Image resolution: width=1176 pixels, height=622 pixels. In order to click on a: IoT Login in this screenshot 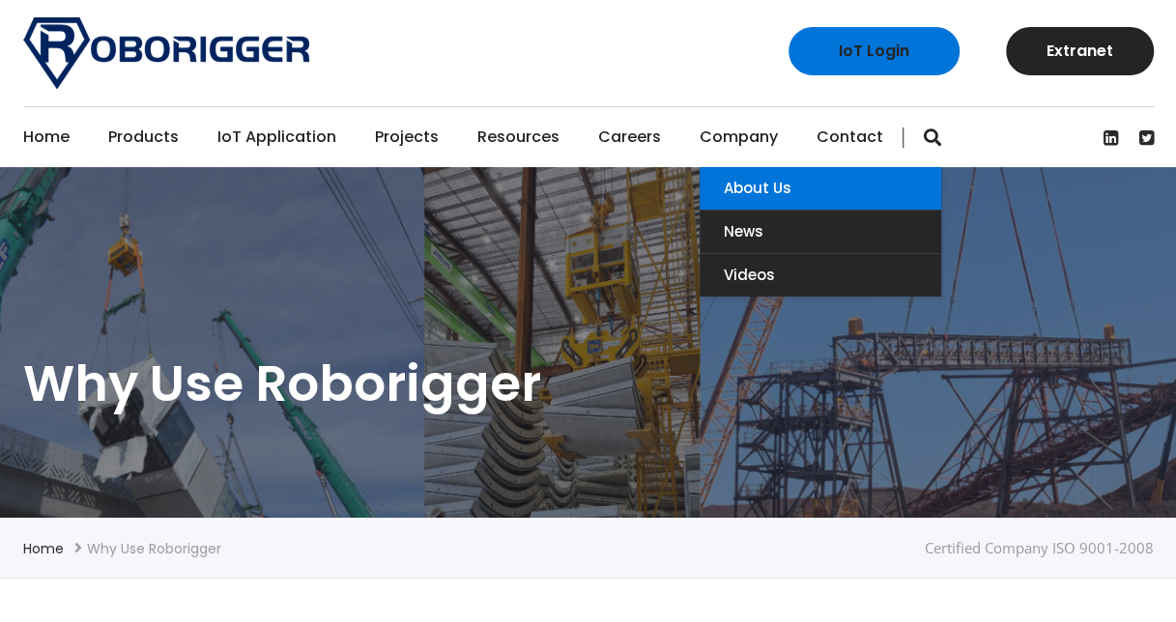, I will do `click(873, 51)`.